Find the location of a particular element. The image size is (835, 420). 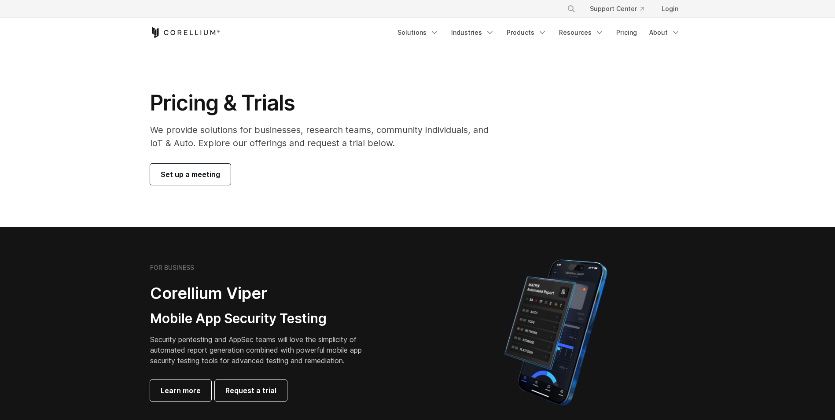

a: Pricing is located at coordinates (626, 33).